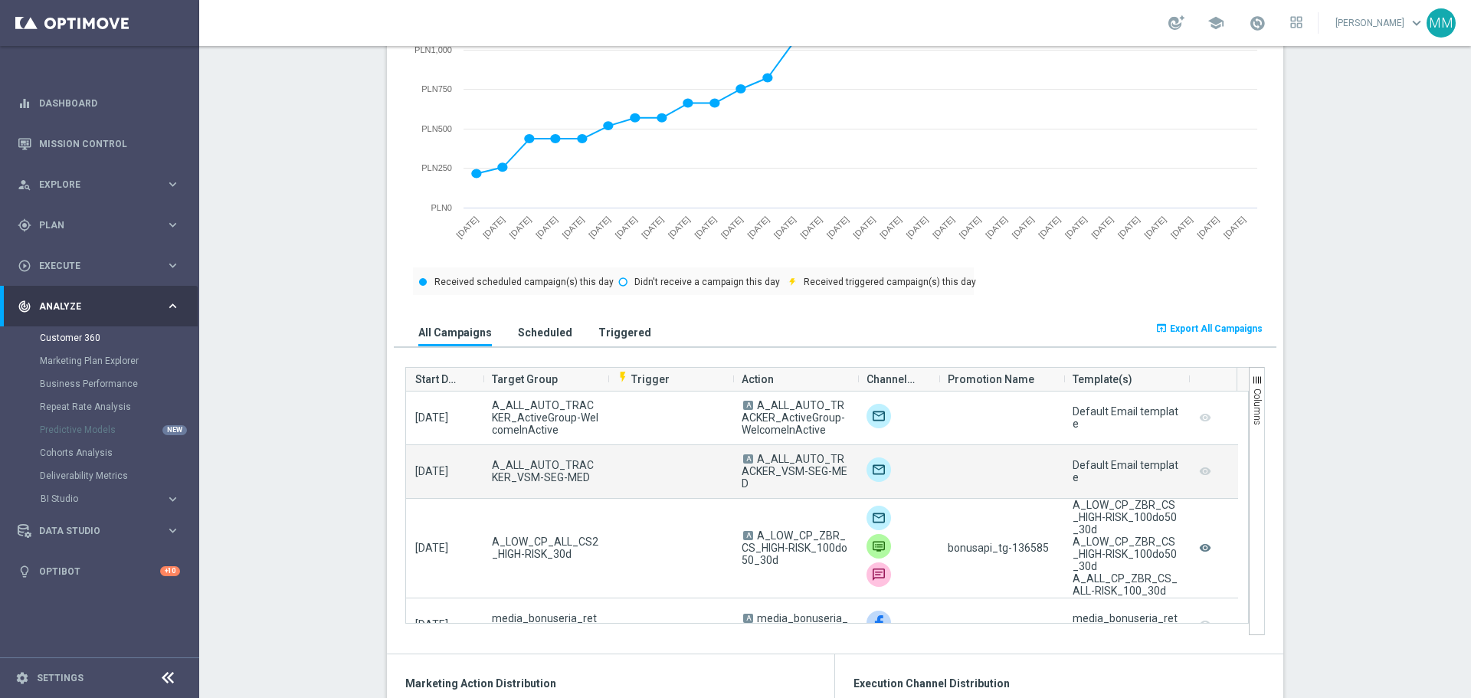  I want to click on button: BI Studio keyboard_arrow_right, so click(110, 499).